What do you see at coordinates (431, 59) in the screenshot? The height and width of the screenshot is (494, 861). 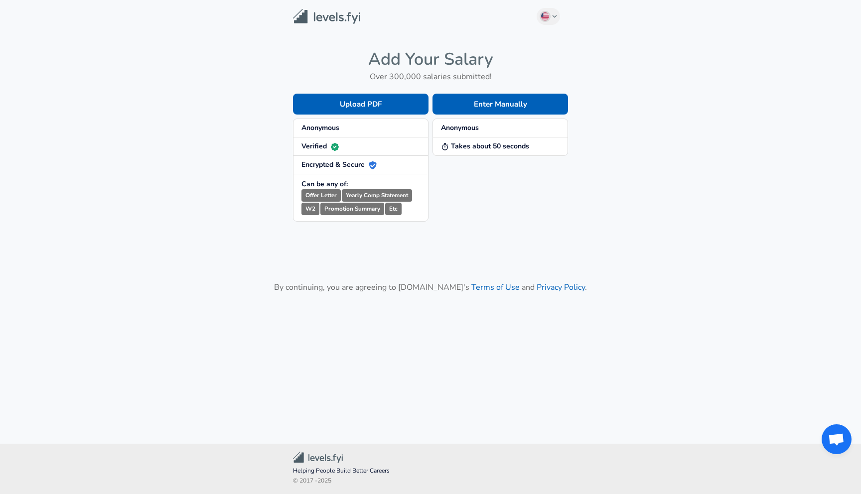 I see `h4: Add Your Salary` at bounding box center [431, 59].